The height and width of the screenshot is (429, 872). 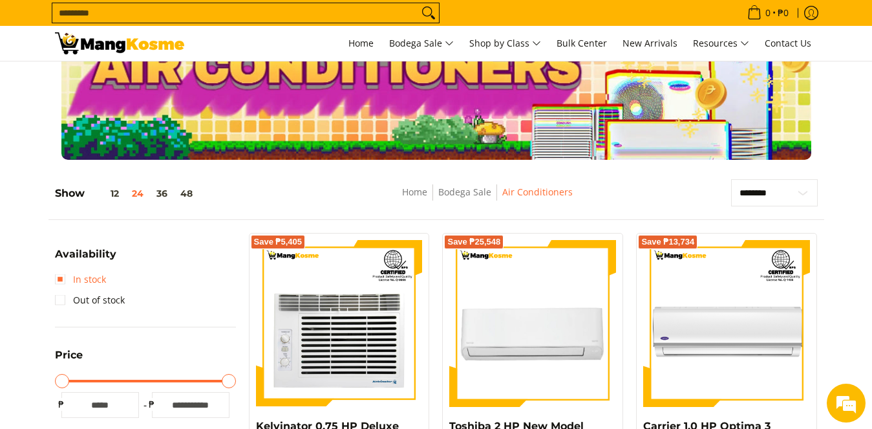 What do you see at coordinates (783, 13) in the screenshot?
I see `span: ₱0` at bounding box center [783, 13].